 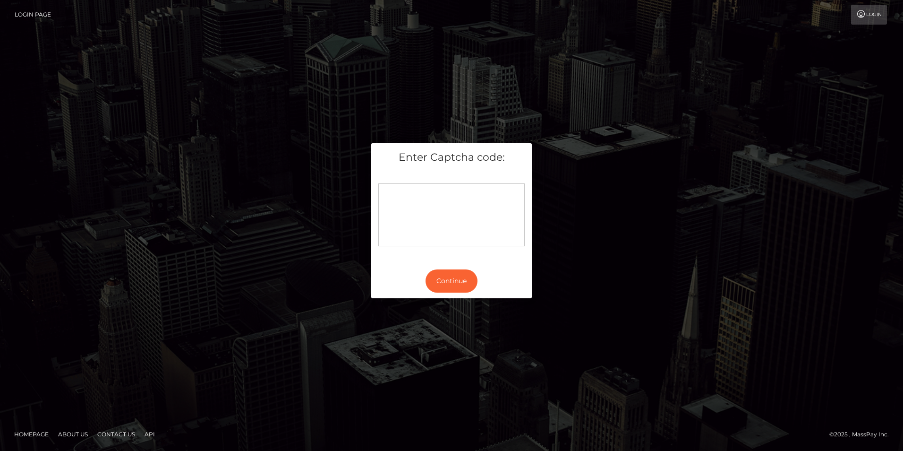 What do you see at coordinates (862, 434) in the screenshot?
I see `div: © 2025 , MassPay Inc.` at bounding box center [862, 434].